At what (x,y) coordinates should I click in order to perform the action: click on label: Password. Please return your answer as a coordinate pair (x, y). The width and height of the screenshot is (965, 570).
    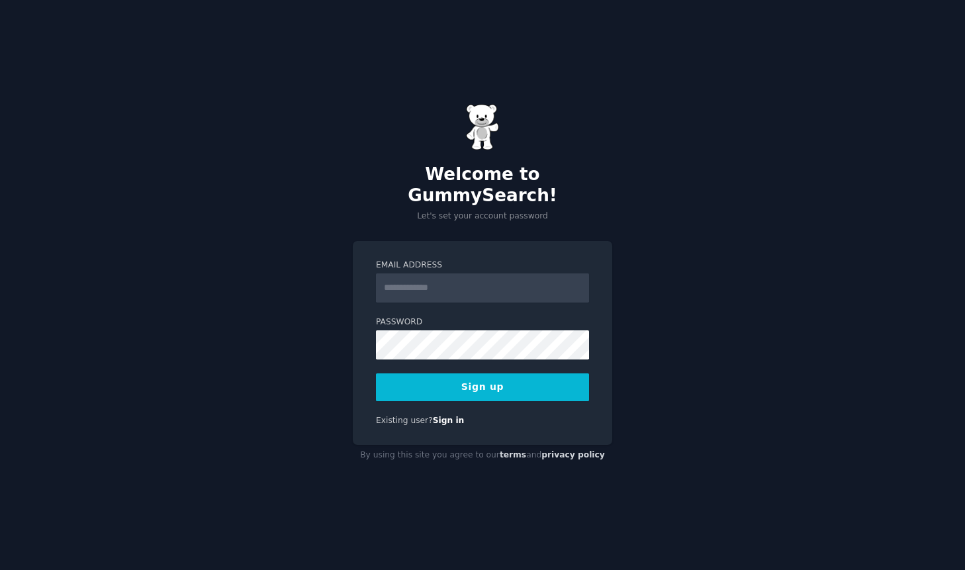
    Looking at the image, I should click on (482, 322).